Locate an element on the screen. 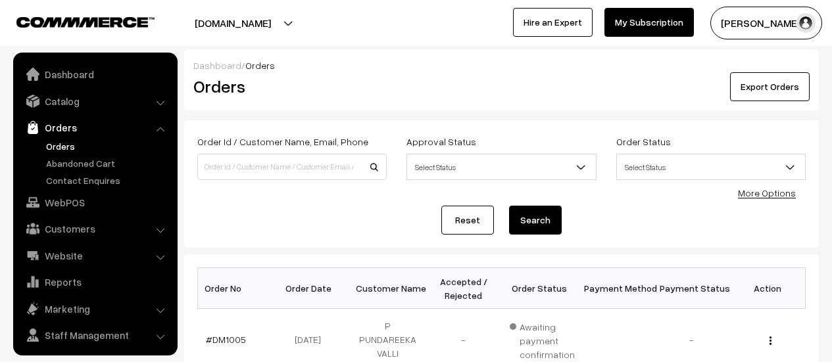 The height and width of the screenshot is (362, 832). th: Accepted / Rejected is located at coordinates (463, 289).